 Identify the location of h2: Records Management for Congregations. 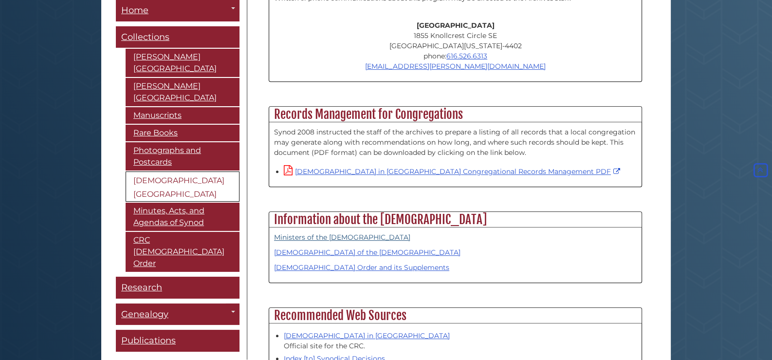
(455, 114).